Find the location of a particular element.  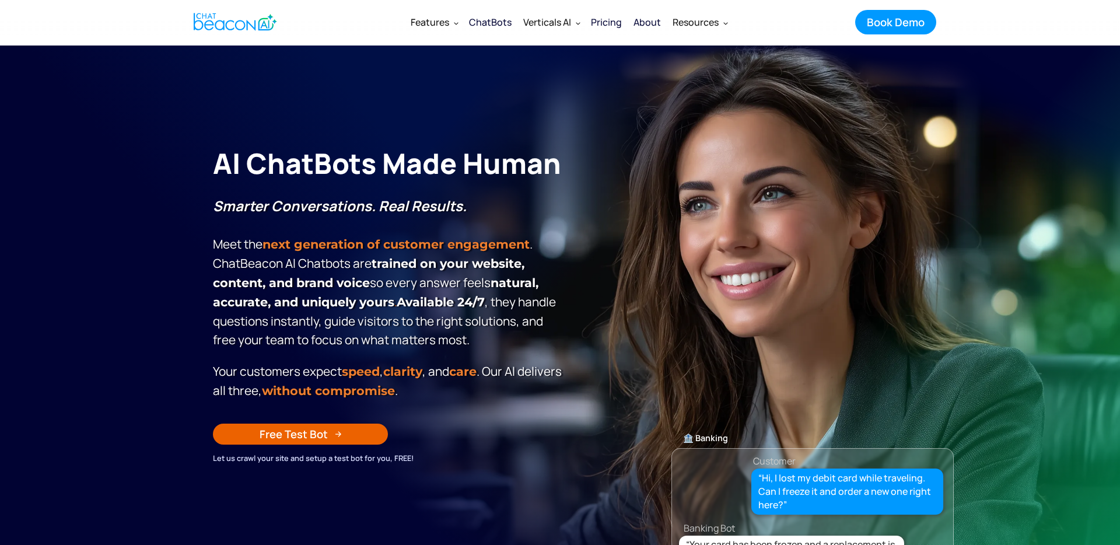

a: ChatBots is located at coordinates (490, 22).